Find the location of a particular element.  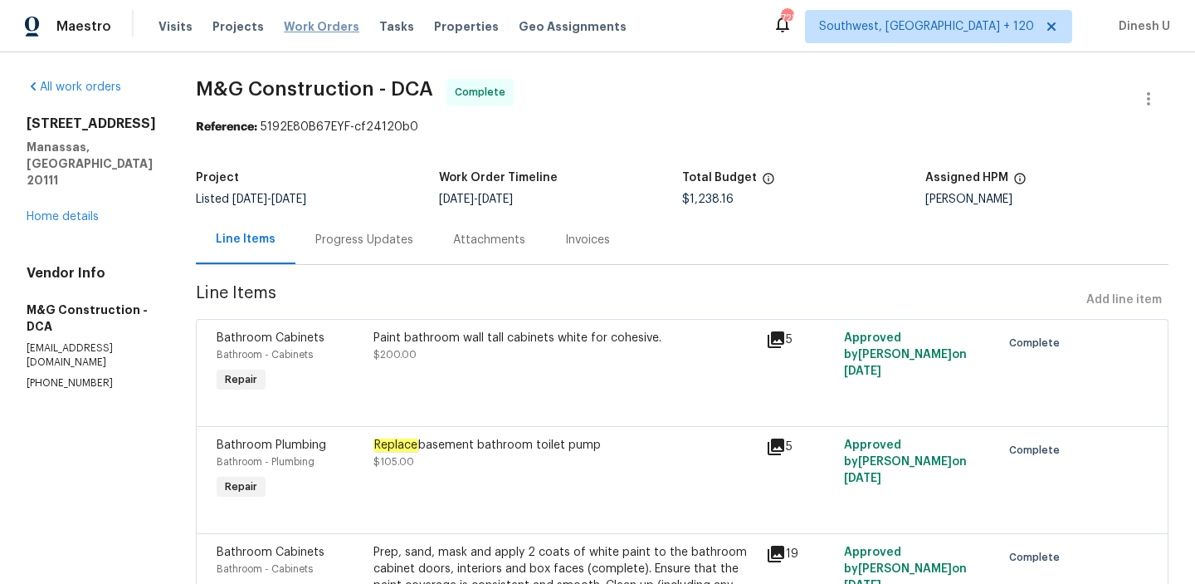

span: Dinesh U is located at coordinates (1141, 27).